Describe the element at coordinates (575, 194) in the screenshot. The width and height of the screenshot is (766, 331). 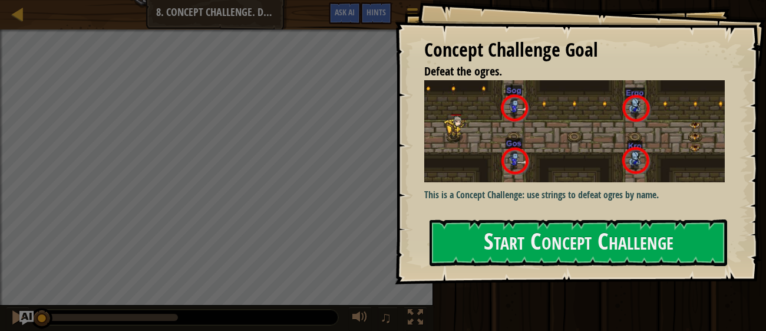
I see `p: This is a Concept Challenge: use strings to defeat ogres by name.` at that location.